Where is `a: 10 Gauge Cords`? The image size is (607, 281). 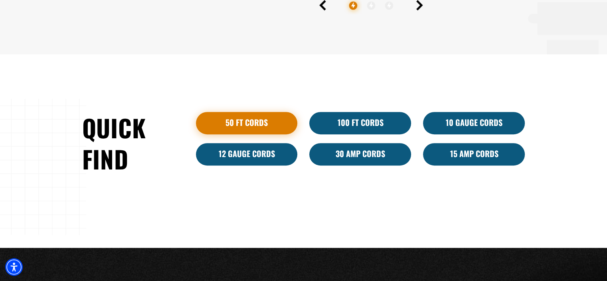
a: 10 Gauge Cords is located at coordinates (474, 123).